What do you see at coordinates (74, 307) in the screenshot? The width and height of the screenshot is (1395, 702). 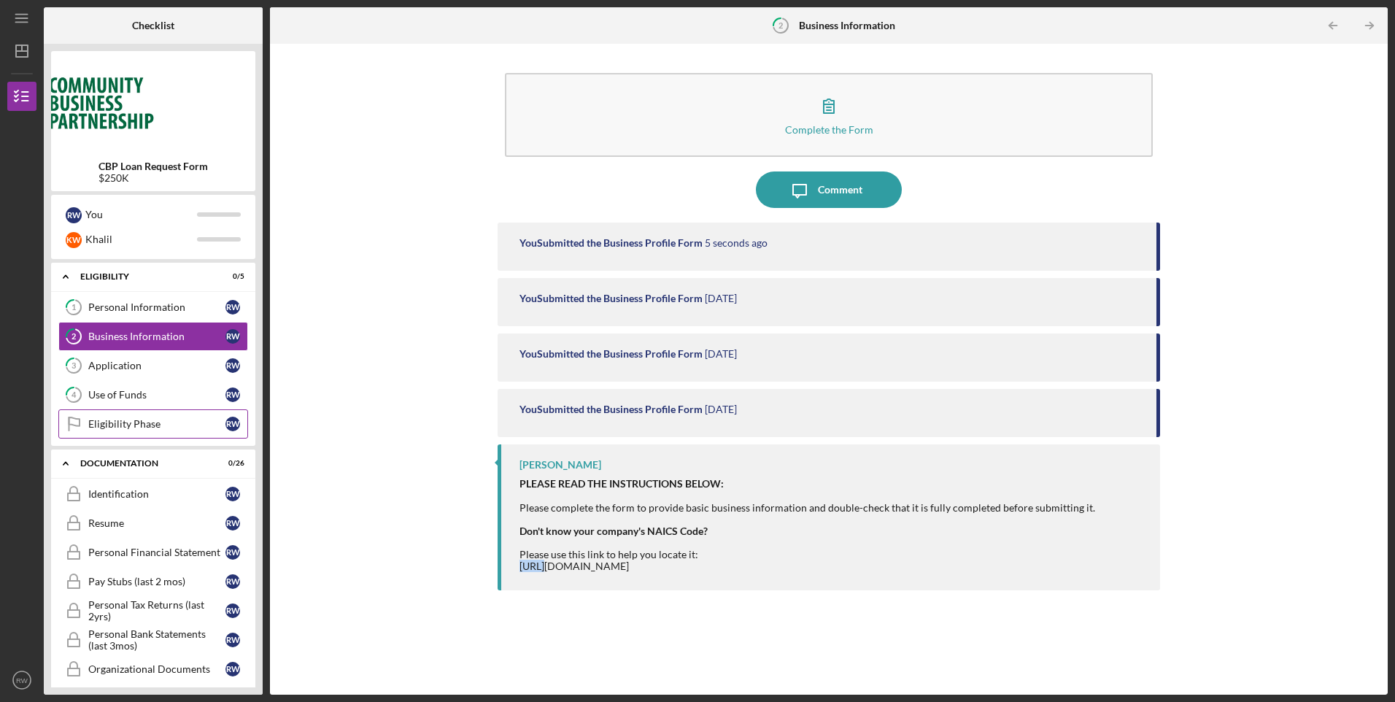 I see `tspan: 1` at bounding box center [74, 307].